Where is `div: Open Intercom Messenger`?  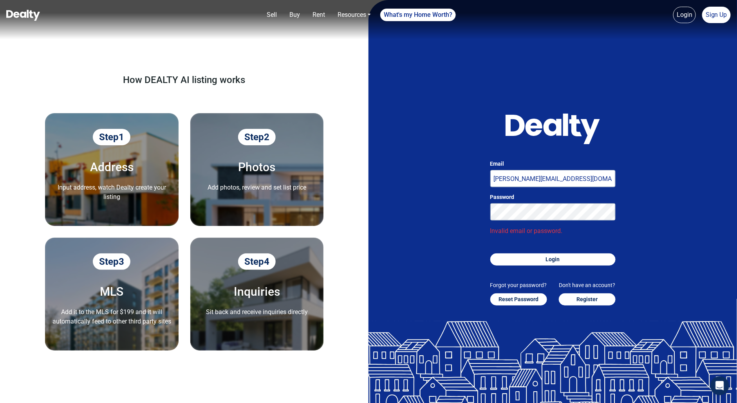
div: Open Intercom Messenger is located at coordinates (719, 385).